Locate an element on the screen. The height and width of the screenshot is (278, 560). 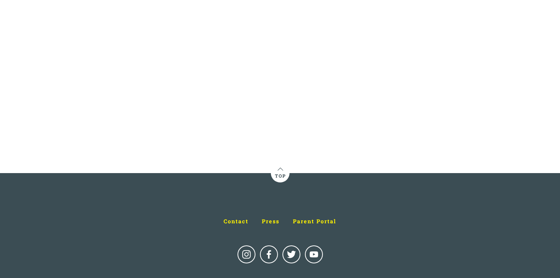
span: Parent Portal is located at coordinates (315, 221).